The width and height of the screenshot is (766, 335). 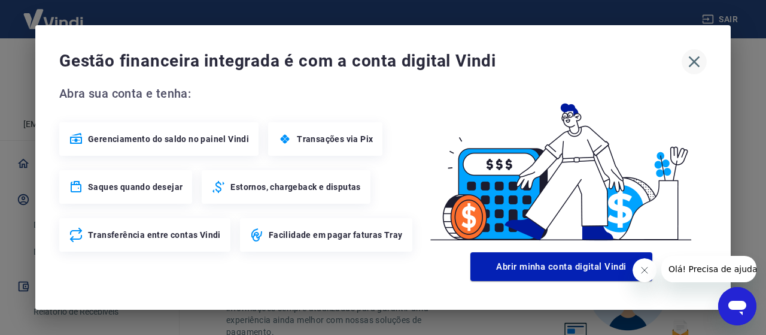 What do you see at coordinates (154, 235) in the screenshot?
I see `span: Transferência entre contas Vindi` at bounding box center [154, 235].